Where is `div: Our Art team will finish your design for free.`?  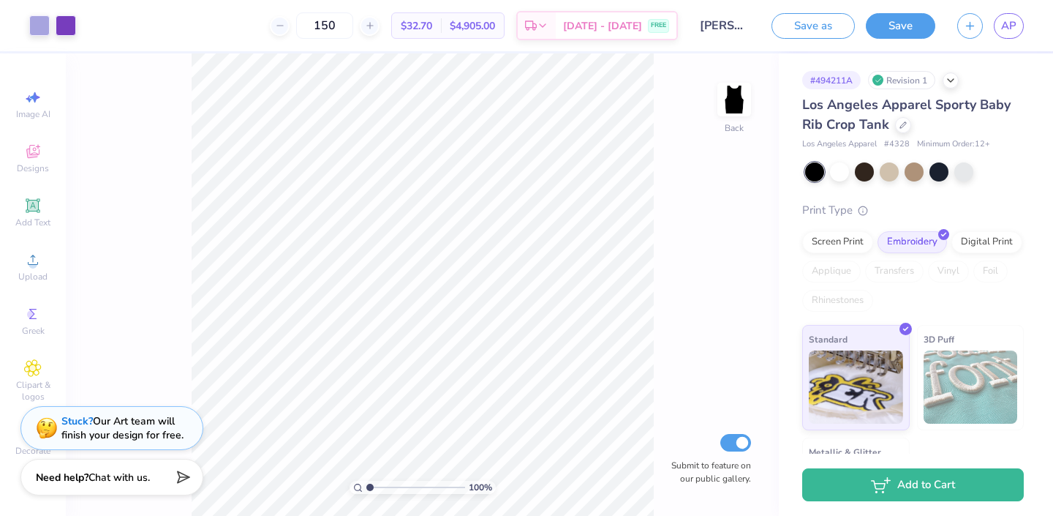
div: Our Art team will finish your design for free. is located at coordinates (122, 428).